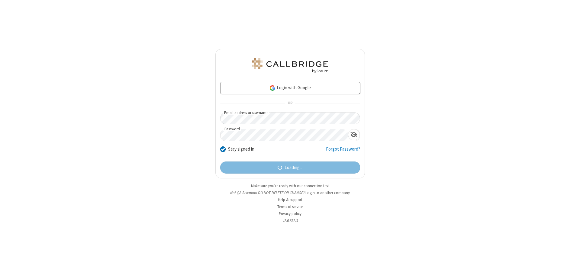  What do you see at coordinates (354, 134) in the screenshot?
I see `div: Show password` at bounding box center [354, 134].